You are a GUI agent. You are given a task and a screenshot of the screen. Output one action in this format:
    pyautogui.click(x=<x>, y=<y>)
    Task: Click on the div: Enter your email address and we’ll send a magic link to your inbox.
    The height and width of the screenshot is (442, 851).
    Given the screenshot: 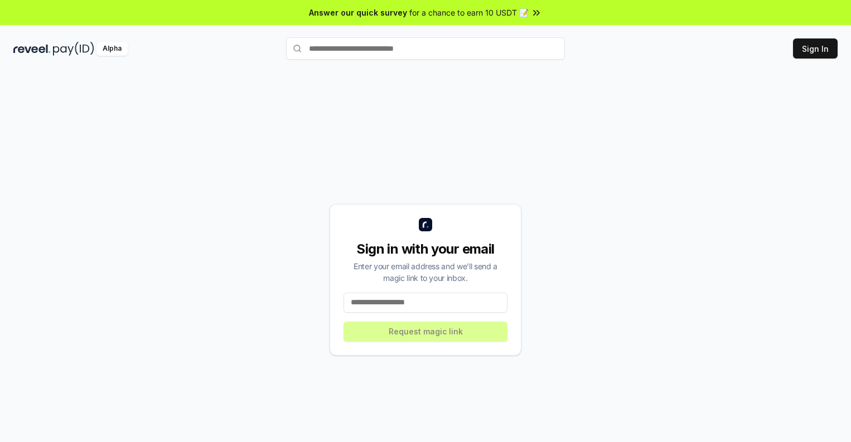 What is the action you would take?
    pyautogui.click(x=426, y=272)
    